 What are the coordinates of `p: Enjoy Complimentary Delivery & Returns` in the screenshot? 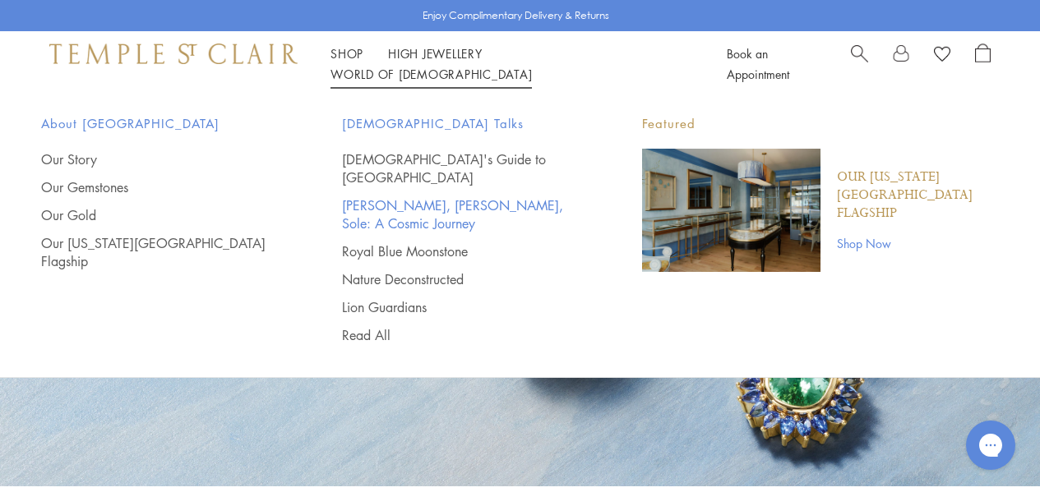 It's located at (515, 16).